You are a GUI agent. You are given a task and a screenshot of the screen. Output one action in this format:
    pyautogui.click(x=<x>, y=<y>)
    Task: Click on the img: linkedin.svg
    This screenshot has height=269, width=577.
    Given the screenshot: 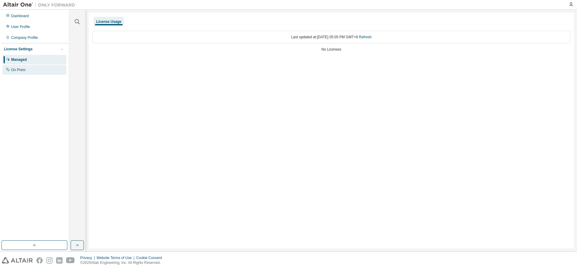 What is the action you would take?
    pyautogui.click(x=59, y=260)
    